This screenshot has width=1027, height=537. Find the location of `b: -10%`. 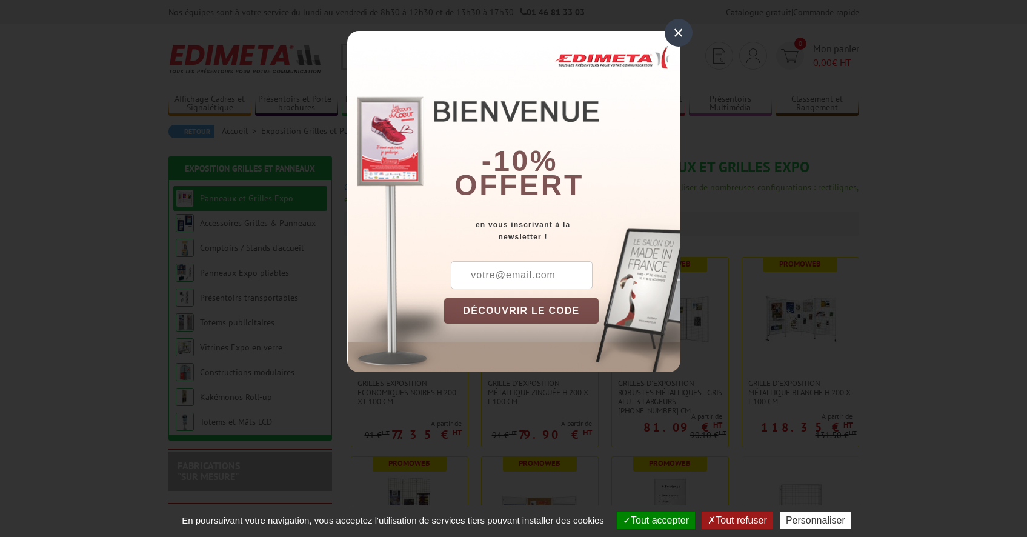

b: -10% is located at coordinates (520, 161).